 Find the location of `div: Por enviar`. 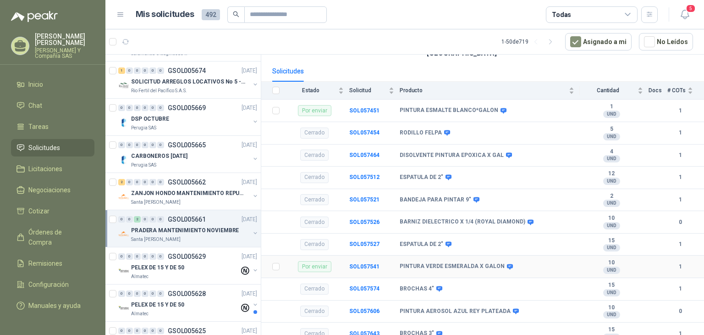

div: Por enviar is located at coordinates (315, 111).